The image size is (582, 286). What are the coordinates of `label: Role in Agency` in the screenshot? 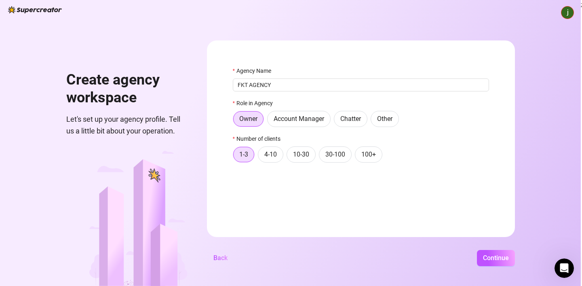 It's located at (255, 103).